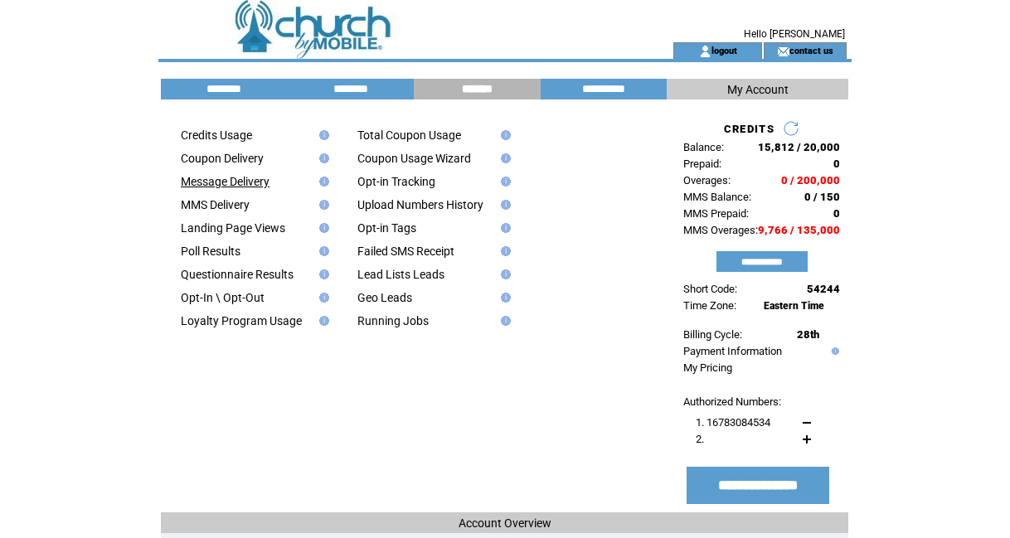 The image size is (1010, 538). I want to click on span: 1. 16783084534, so click(733, 422).